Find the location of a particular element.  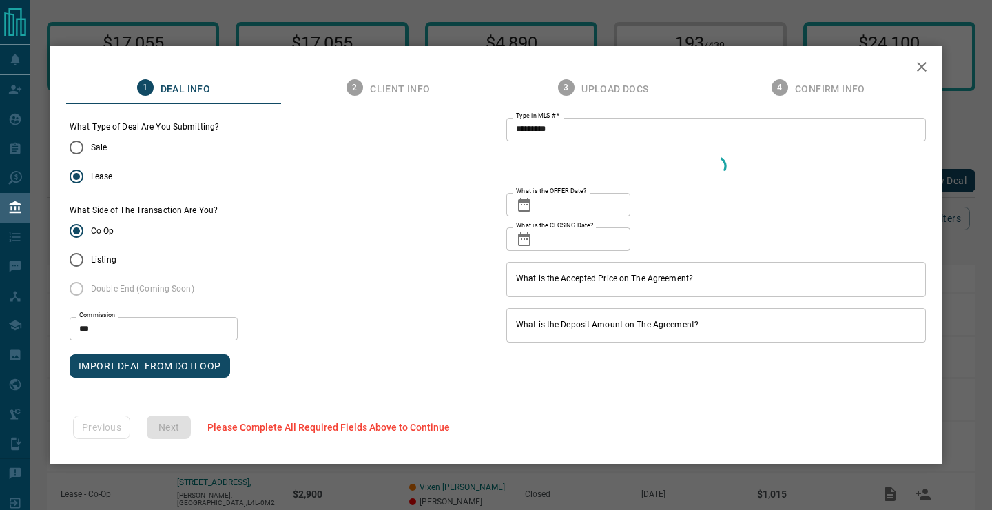

div: Loading is located at coordinates (716, 167).